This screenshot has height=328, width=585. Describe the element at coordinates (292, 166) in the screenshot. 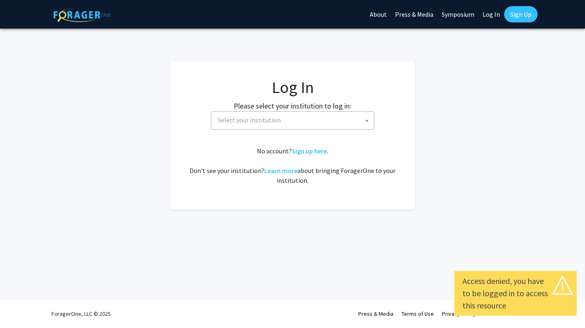

I see `div: No account? . Don't see your institution? about bringing ForagerOne to your institution.` at that location.